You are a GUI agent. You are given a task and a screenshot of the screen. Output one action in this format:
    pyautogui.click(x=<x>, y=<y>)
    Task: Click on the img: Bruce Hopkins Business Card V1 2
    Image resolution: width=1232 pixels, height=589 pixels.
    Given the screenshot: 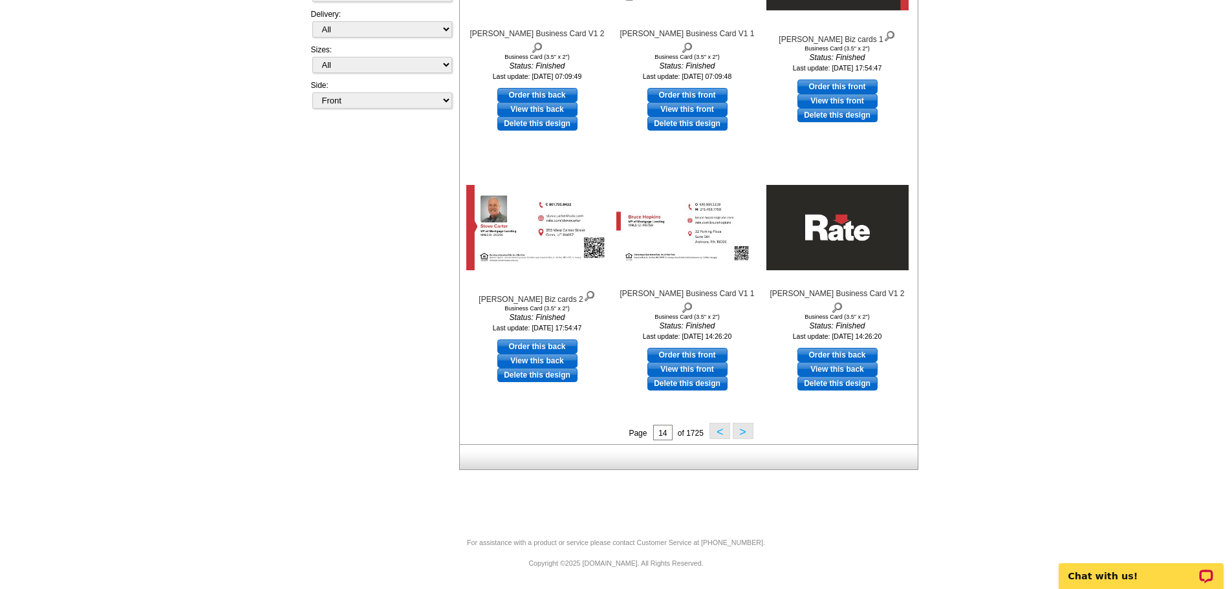 What is the action you would take?
    pyautogui.click(x=837, y=228)
    